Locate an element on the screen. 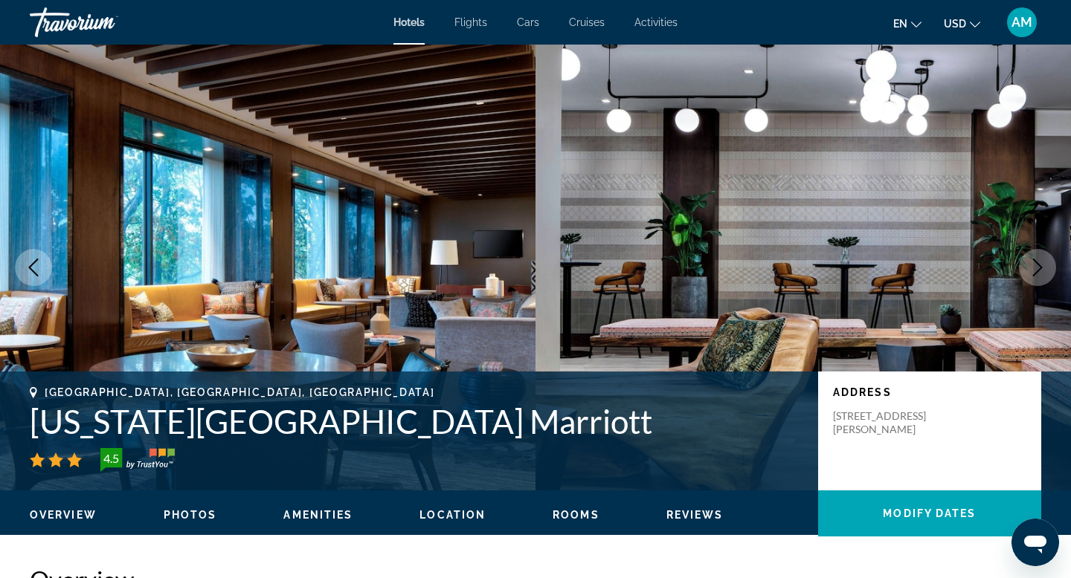 The height and width of the screenshot is (578, 1071). button: Rooms is located at coordinates (575, 515).